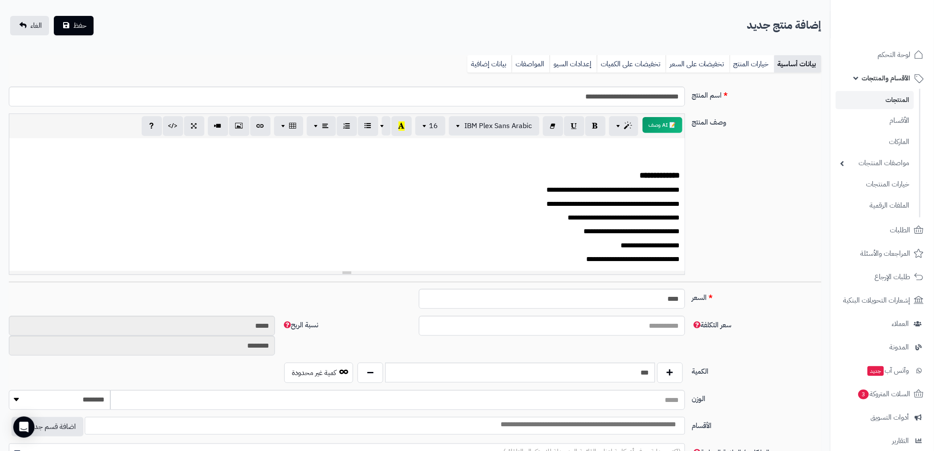  What do you see at coordinates (890, 417) in the screenshot?
I see `span: أدوات التسويق` at bounding box center [890, 417].